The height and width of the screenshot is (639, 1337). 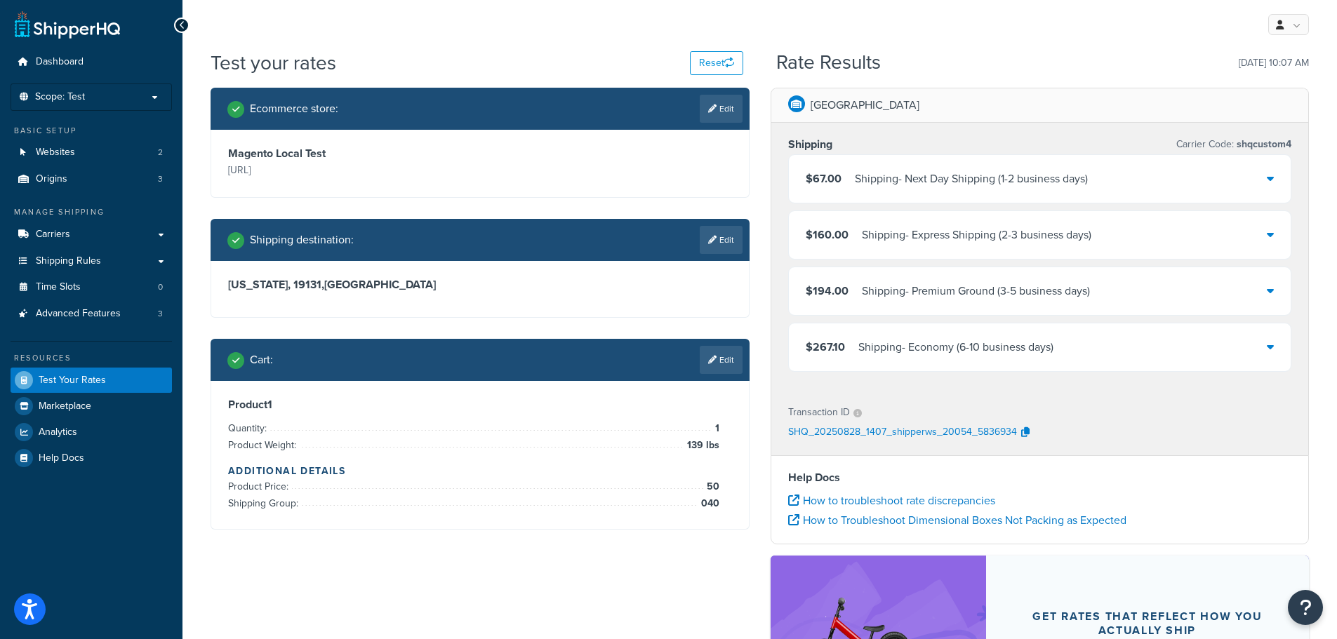 I want to click on a: Dashboard, so click(x=91, y=62).